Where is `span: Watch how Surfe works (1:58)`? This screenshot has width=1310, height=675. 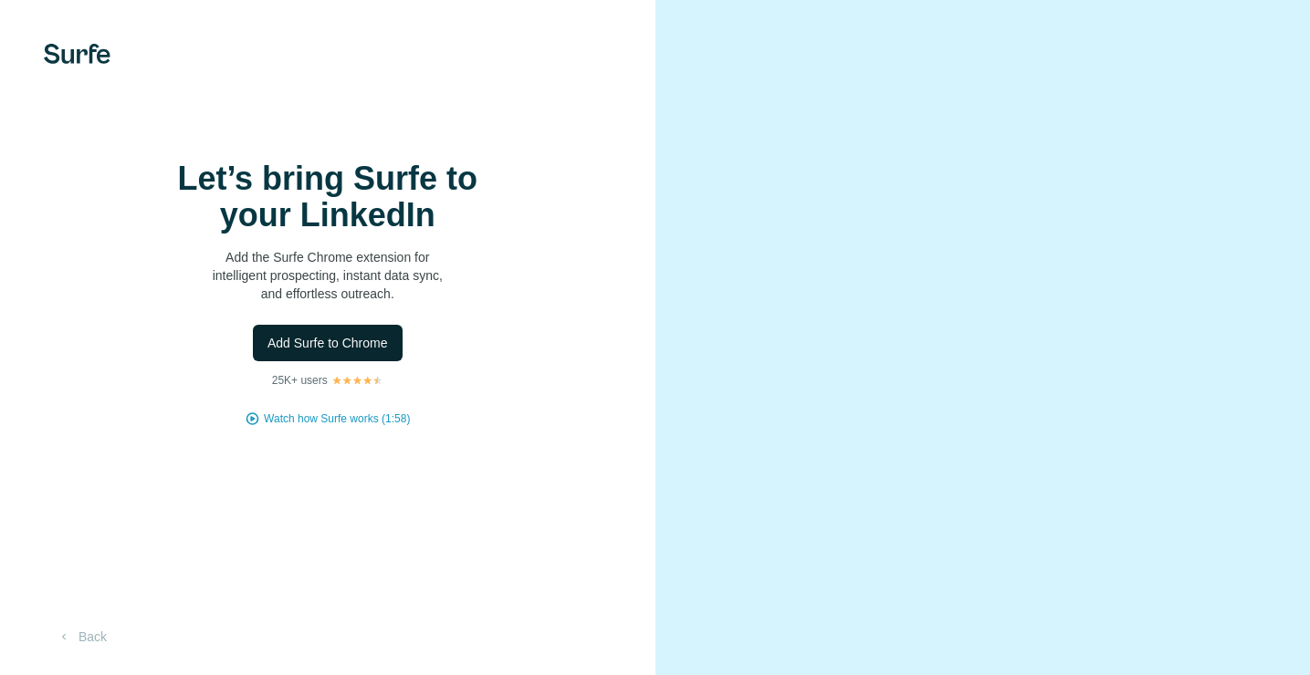 span: Watch how Surfe works (1:58) is located at coordinates (337, 419).